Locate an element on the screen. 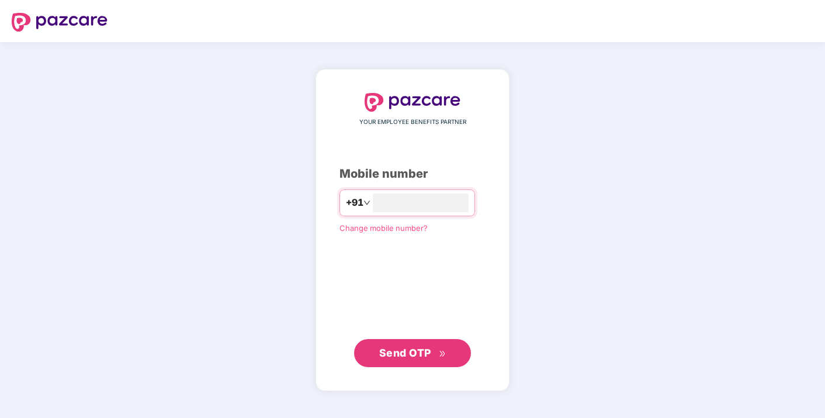 The width and height of the screenshot is (825, 418). span: Send OTP is located at coordinates (405, 352).